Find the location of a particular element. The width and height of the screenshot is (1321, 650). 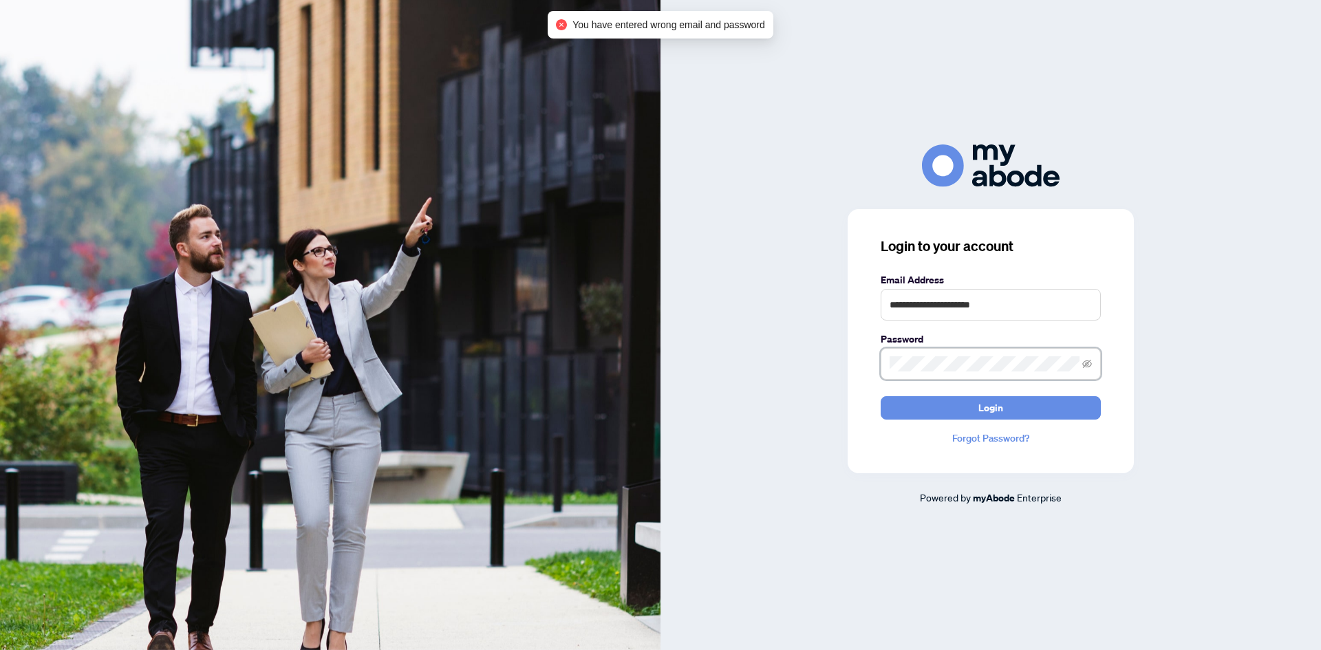

label: Email Address is located at coordinates (991, 280).